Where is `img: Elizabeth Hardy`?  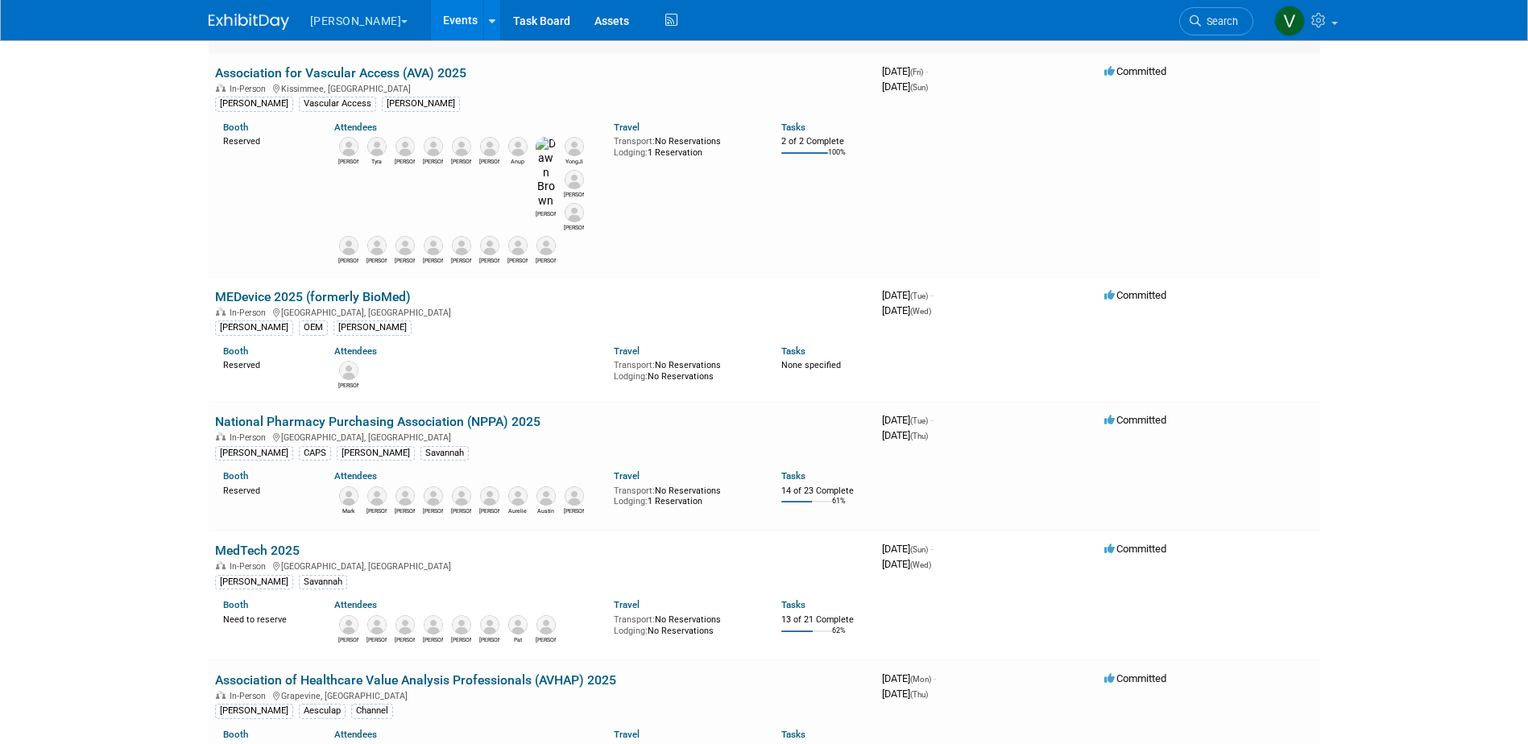 img: Elizabeth Hardy is located at coordinates (574, 213).